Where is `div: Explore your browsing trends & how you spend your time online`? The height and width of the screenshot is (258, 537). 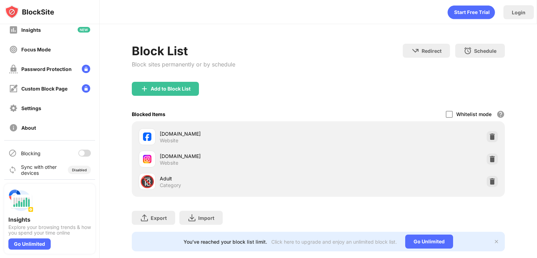 div: Explore your browsing trends & how you spend your time online is located at coordinates (50, 230).